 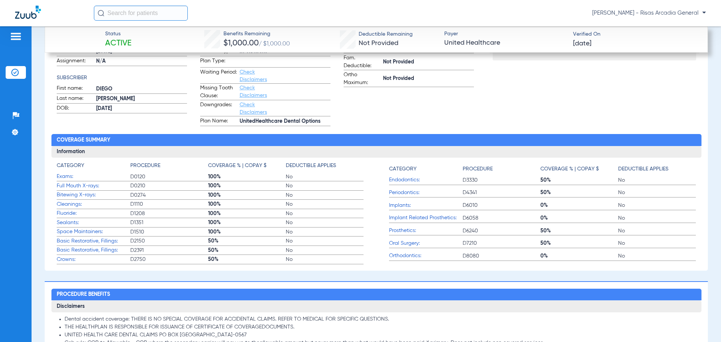 What do you see at coordinates (285, 121) in the screenshot?
I see `span: UnitedHealthcare Dental Options` at bounding box center [285, 121].